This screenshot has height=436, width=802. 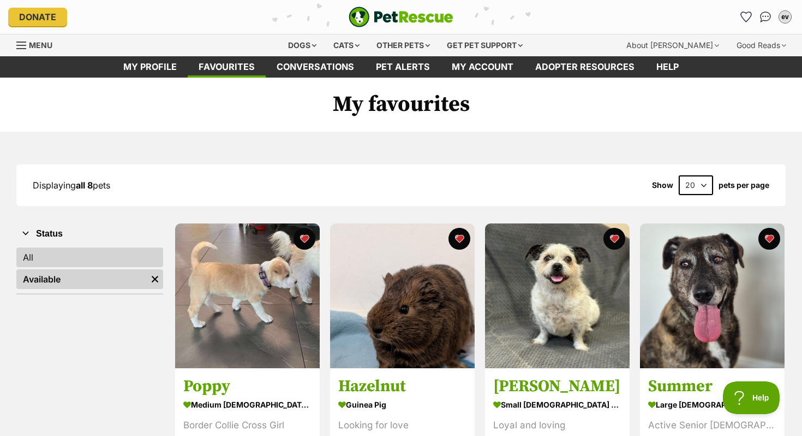 I want to click on div: Status, so click(x=90, y=269).